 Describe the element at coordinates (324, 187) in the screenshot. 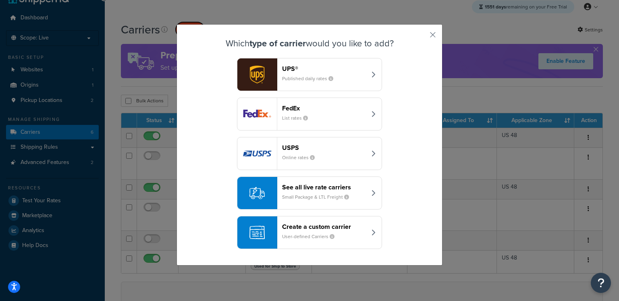

I see `header: See all live rate carriers` at that location.